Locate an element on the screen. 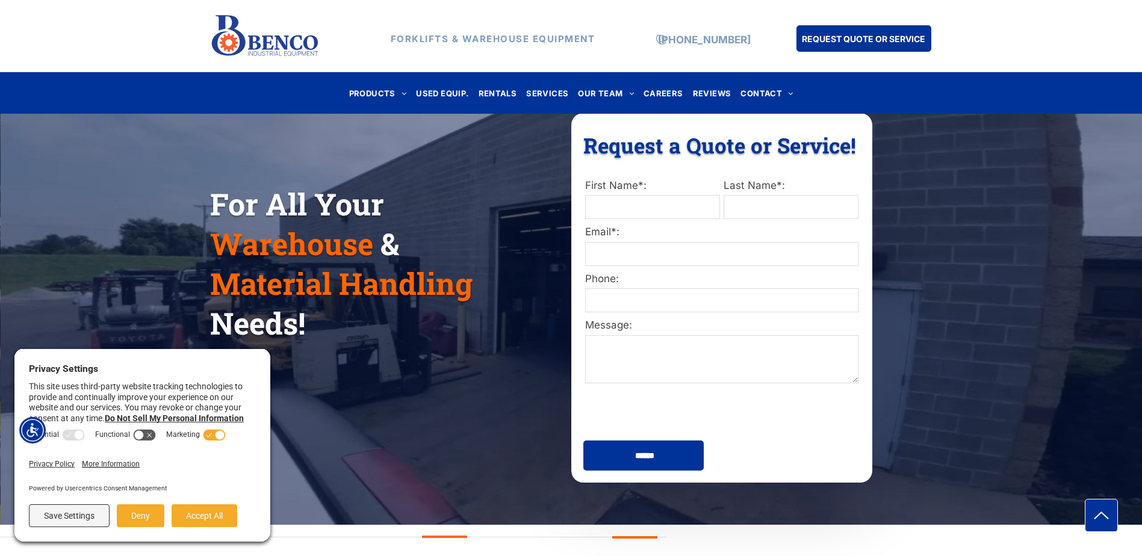  label: Phone: is located at coordinates (722, 279).